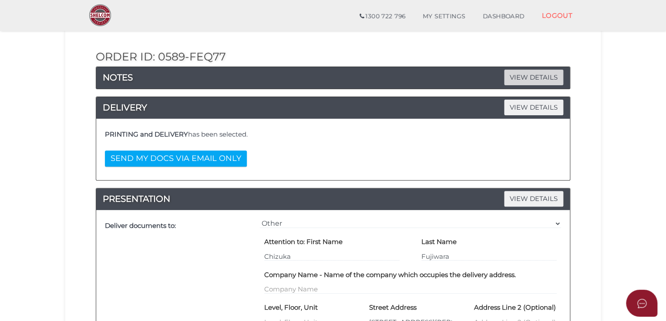 This screenshot has width=666, height=321. Describe the element at coordinates (489, 256) in the screenshot. I see `input: Last Name` at that location.